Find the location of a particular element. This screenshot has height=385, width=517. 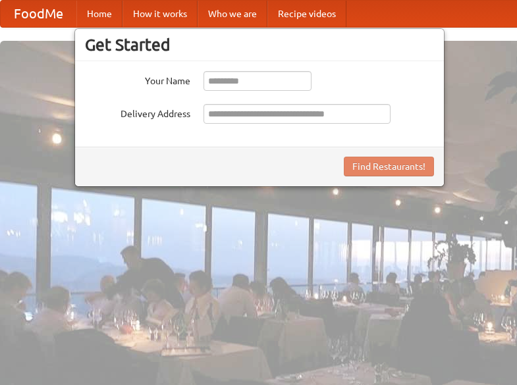

label: Your Name is located at coordinates (138, 79).